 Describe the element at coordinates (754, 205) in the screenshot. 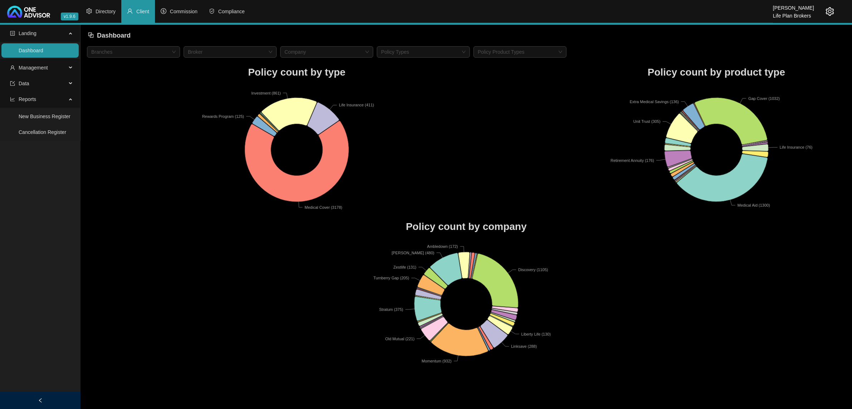

I see `text: Medical Aid (1300)` at that location.